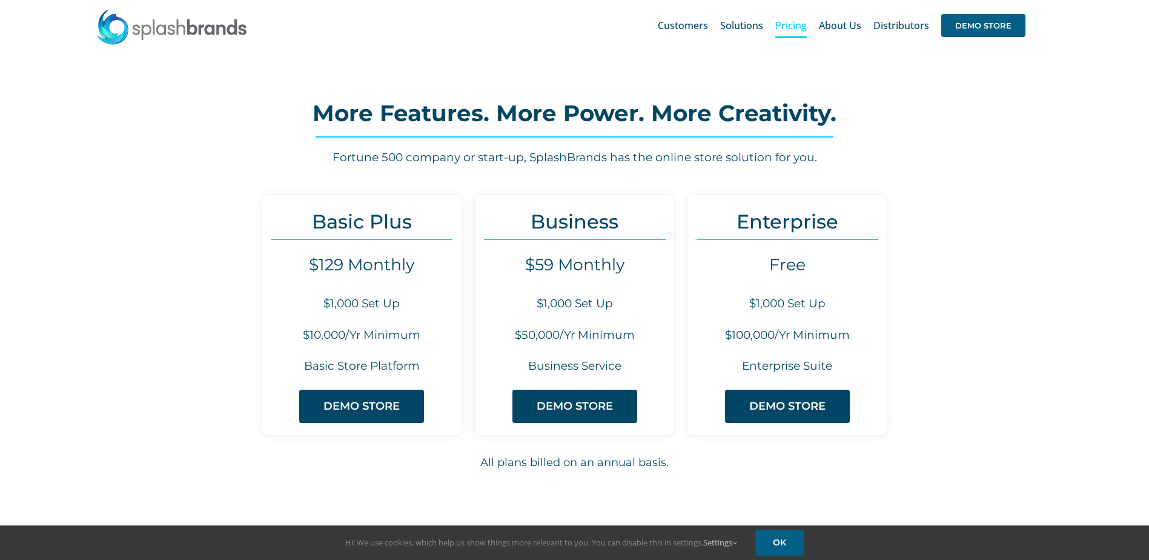  I want to click on span: Pricing, so click(791, 25).